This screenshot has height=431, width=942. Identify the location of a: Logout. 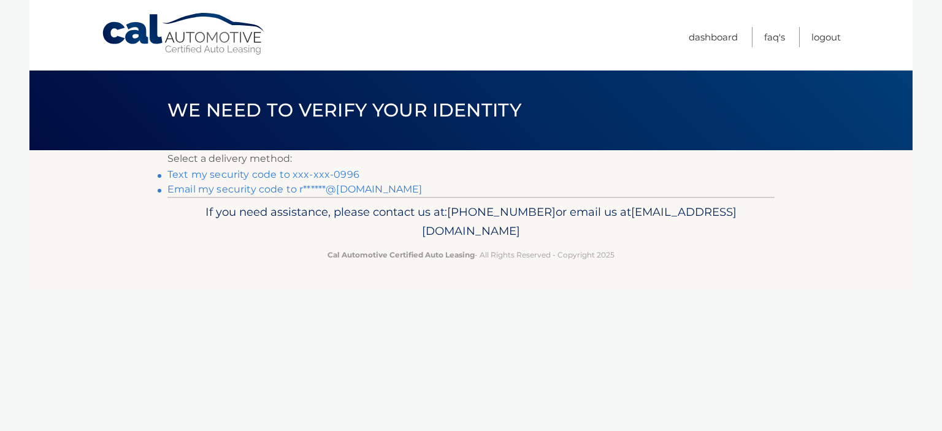
(826, 37).